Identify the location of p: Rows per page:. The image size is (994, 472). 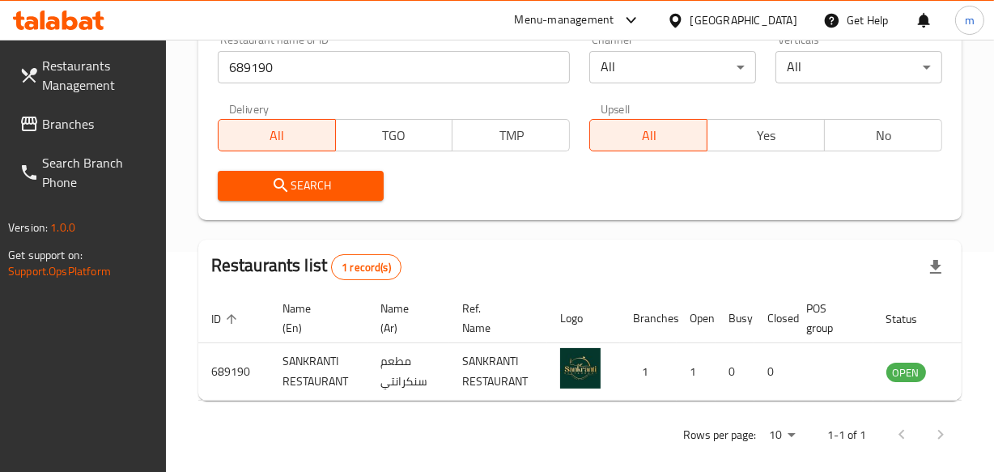
(719, 435).